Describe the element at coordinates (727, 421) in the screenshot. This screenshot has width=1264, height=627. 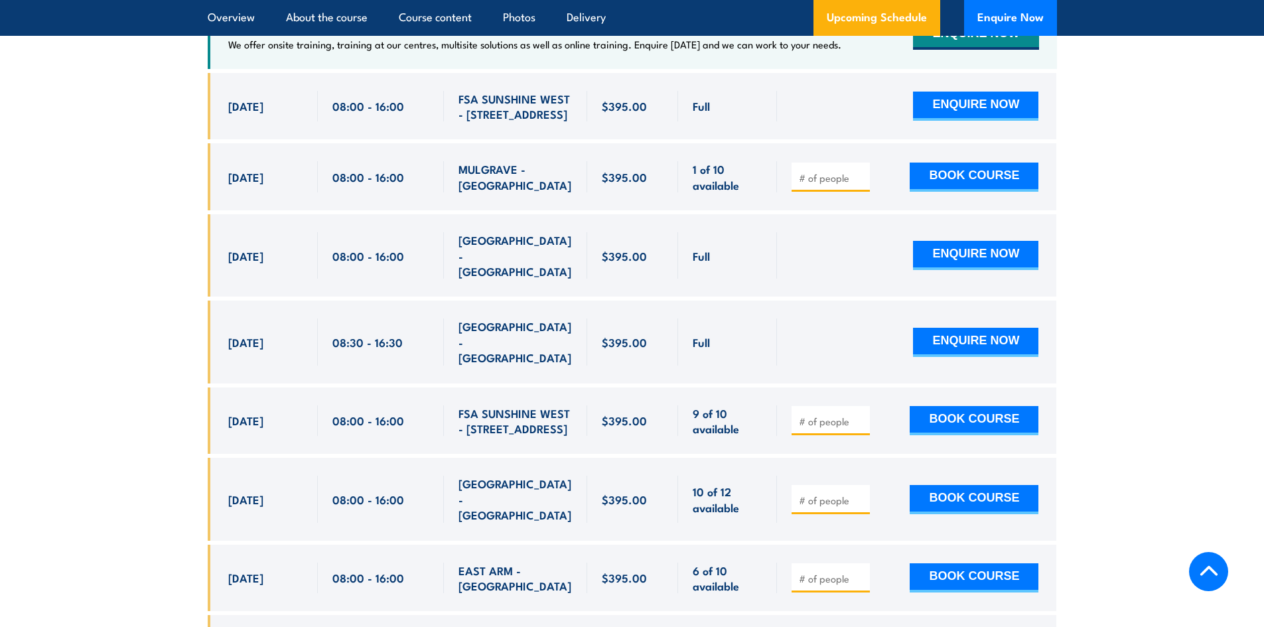
I see `span: 9 of 10 available` at that location.